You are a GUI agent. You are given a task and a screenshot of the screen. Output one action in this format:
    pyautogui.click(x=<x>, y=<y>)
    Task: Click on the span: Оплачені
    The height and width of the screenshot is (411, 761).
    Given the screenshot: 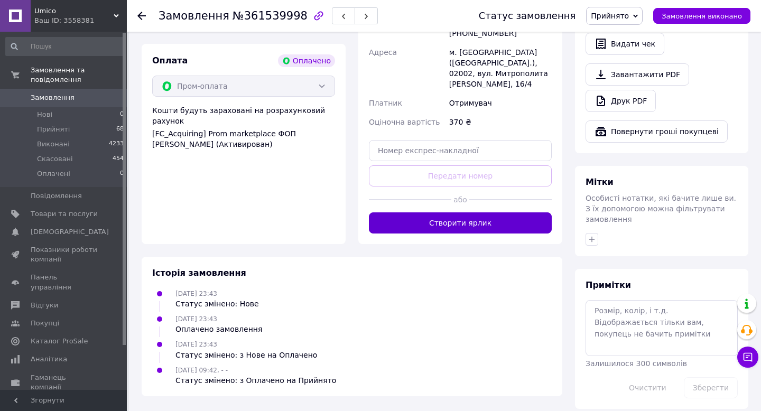 What is the action you would take?
    pyautogui.click(x=53, y=174)
    